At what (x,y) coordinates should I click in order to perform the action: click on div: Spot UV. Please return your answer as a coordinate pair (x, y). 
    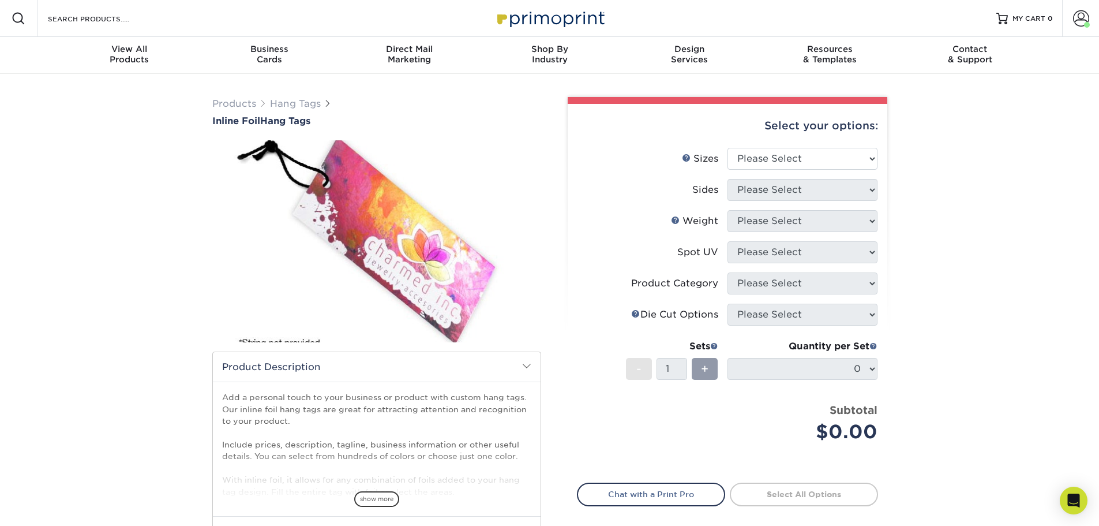
    Looking at the image, I should click on (698, 252).